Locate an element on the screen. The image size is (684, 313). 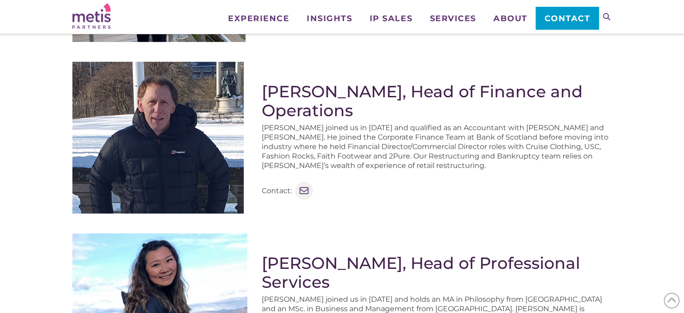
span: Back to Top is located at coordinates (672, 300).